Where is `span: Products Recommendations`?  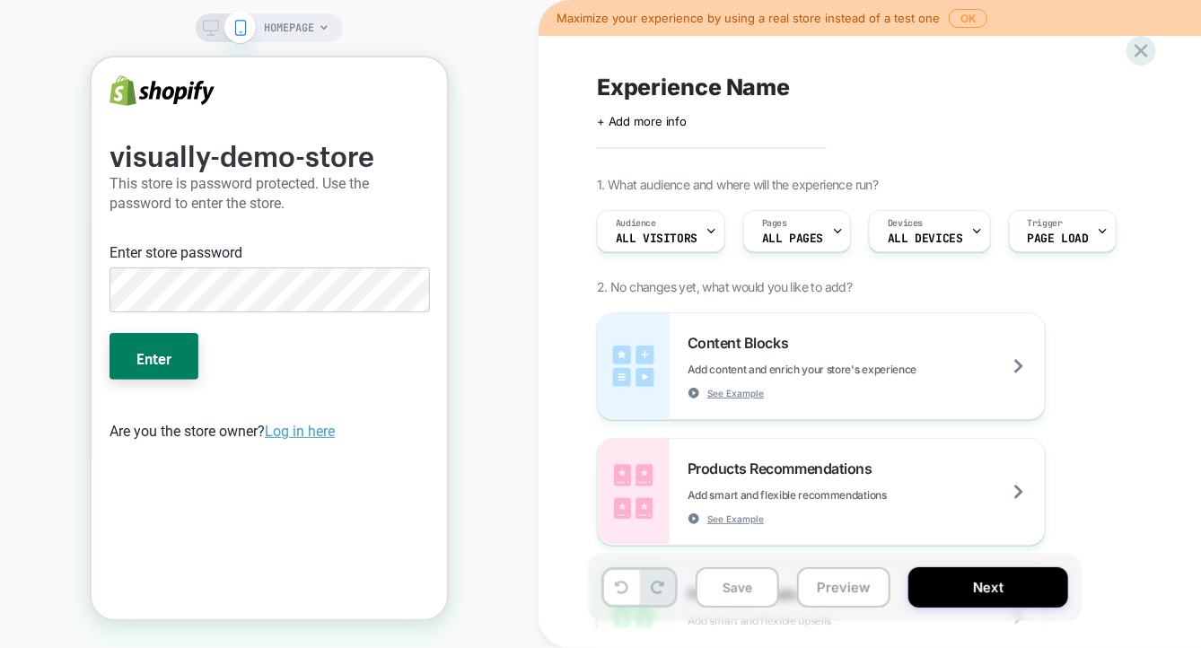 span: Products Recommendations is located at coordinates (784, 469).